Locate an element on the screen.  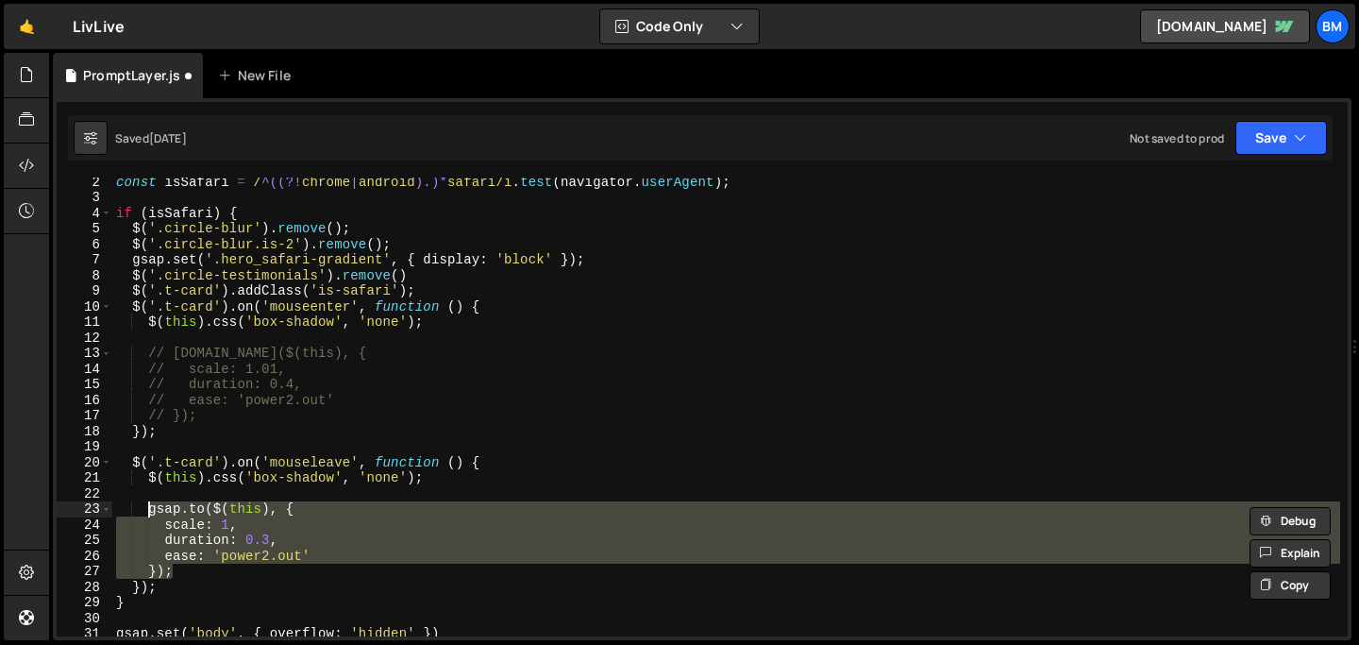
div: 6 is located at coordinates (84, 245).